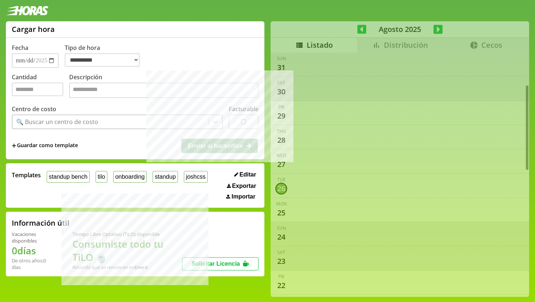 The height and width of the screenshot is (302, 535). What do you see at coordinates (101, 177) in the screenshot?
I see `button: tilo` at bounding box center [101, 177].